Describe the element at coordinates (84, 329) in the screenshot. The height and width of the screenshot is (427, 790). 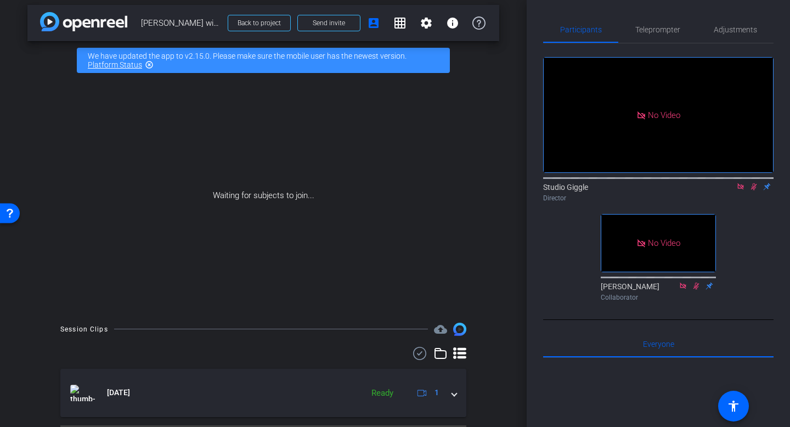
I see `div: Session Clips` at that location.